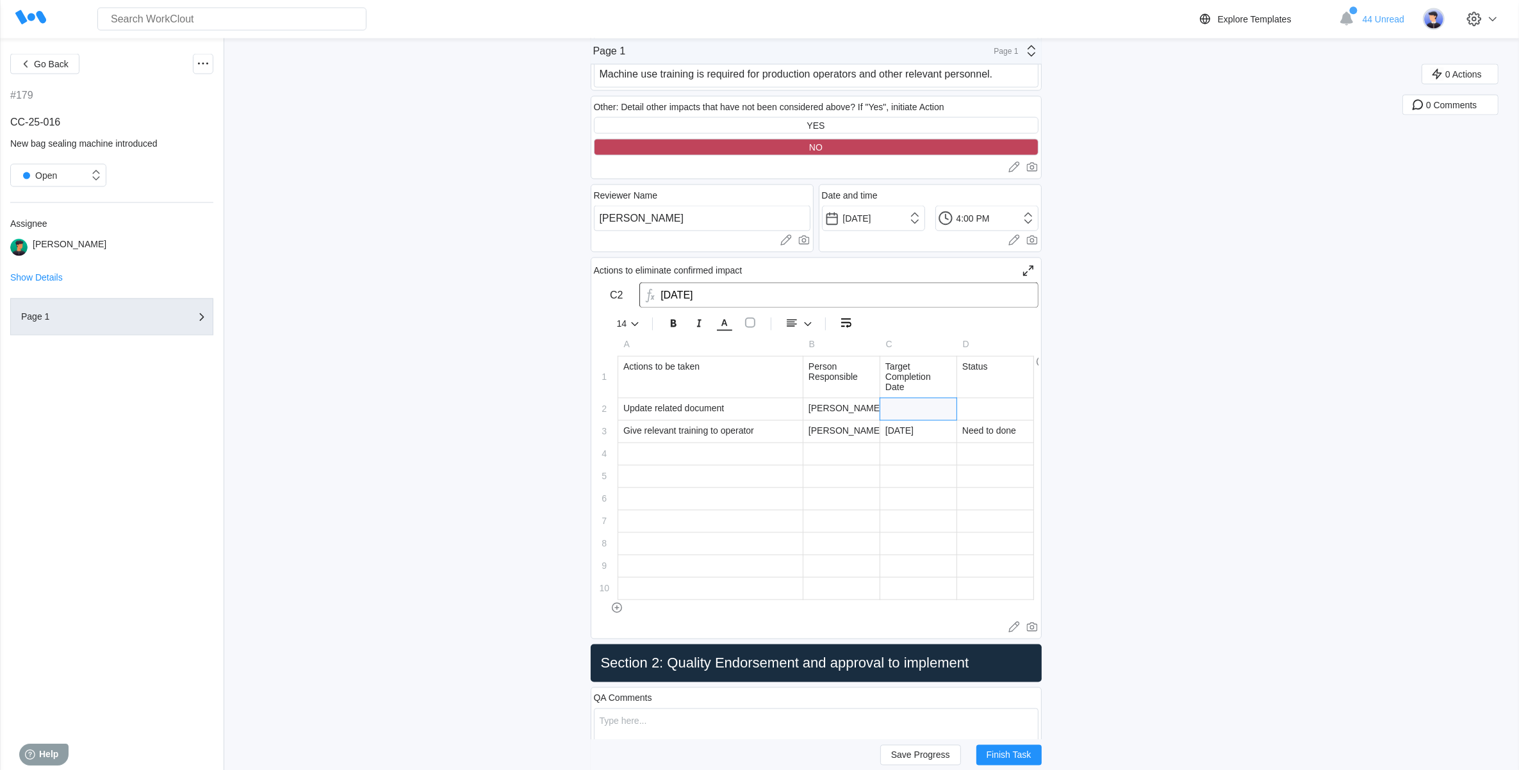 This screenshot has width=1519, height=770. I want to click on div: Need to done, so click(995, 432).